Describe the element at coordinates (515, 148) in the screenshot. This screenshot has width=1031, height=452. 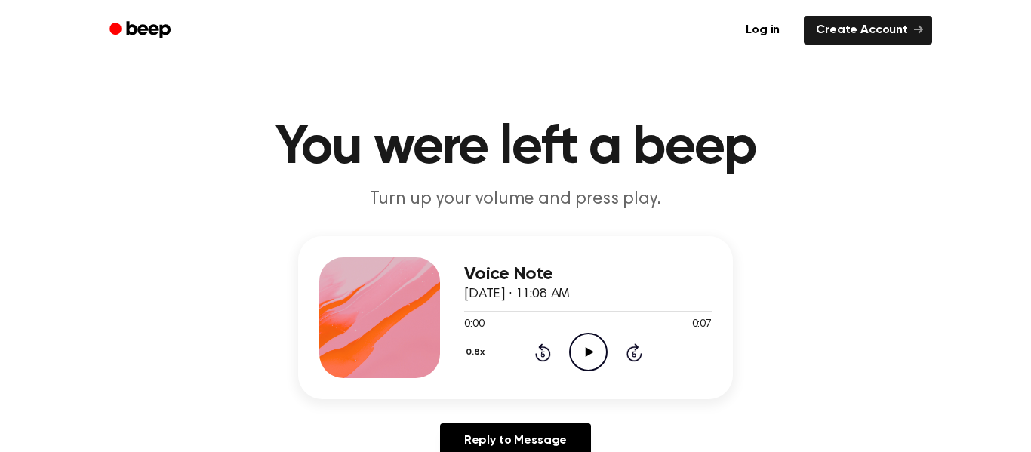
I see `h1: You were left a beep` at that location.